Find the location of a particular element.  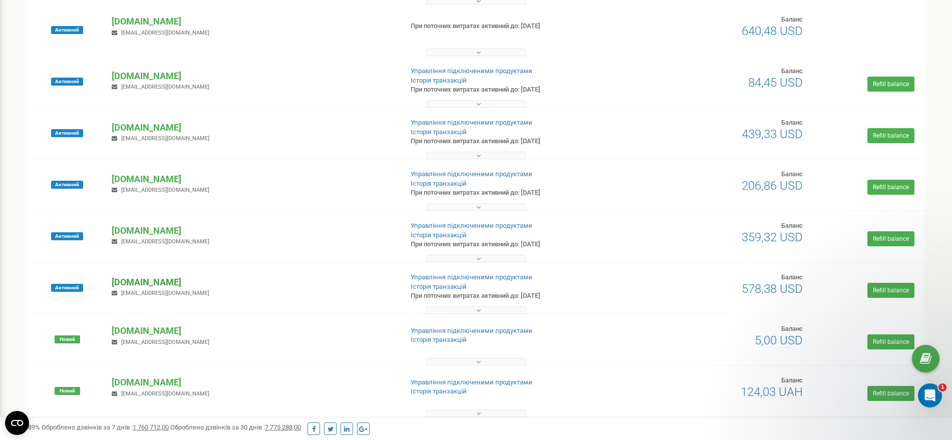

u: 1 760 712,00 is located at coordinates (151, 427).